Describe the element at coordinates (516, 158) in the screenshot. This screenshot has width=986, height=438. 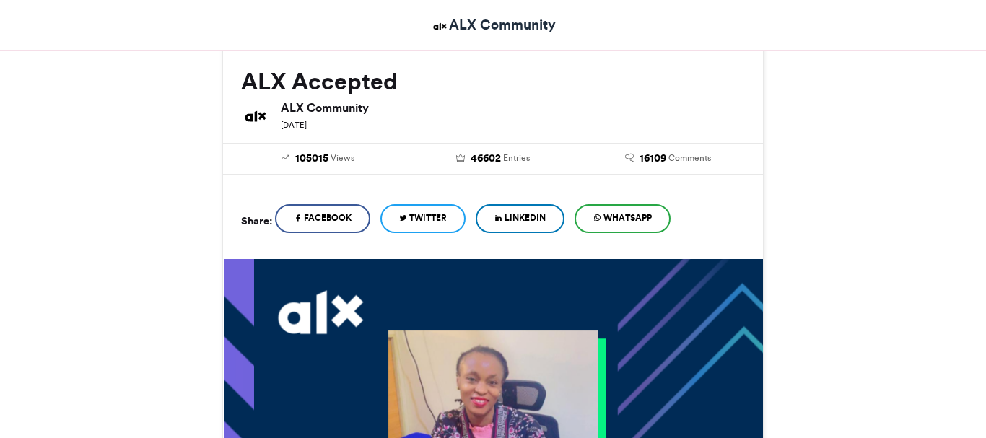
I see `span: Entries` at that location.